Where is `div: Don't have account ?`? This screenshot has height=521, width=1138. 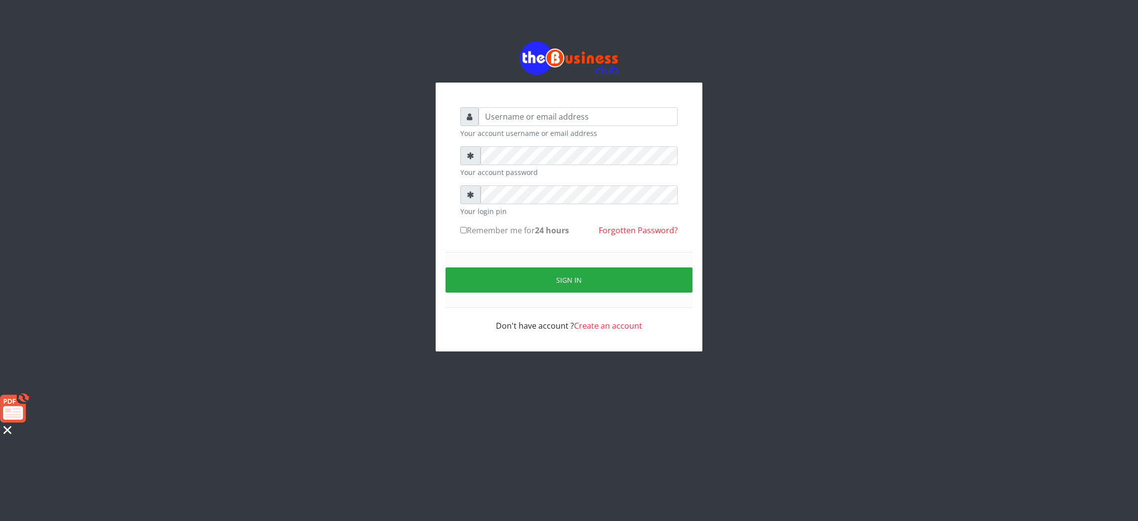
div: Don't have account ? is located at coordinates (569, 320).